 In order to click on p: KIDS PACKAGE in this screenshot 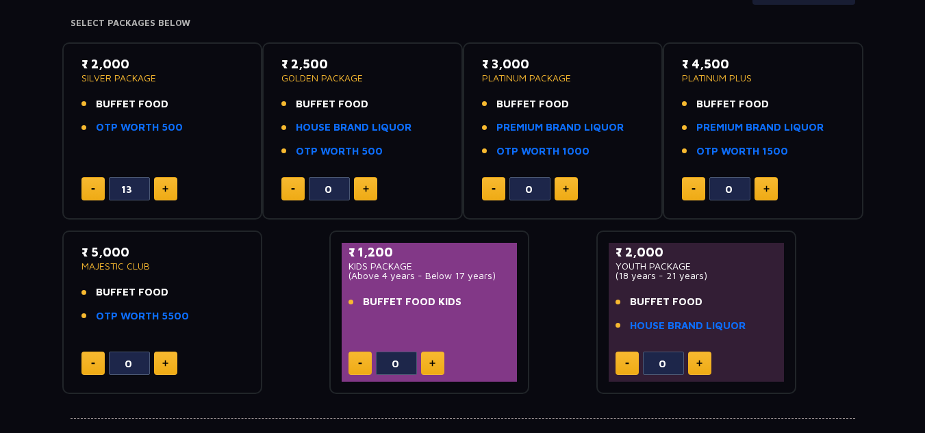, I will do `click(429, 266)`.